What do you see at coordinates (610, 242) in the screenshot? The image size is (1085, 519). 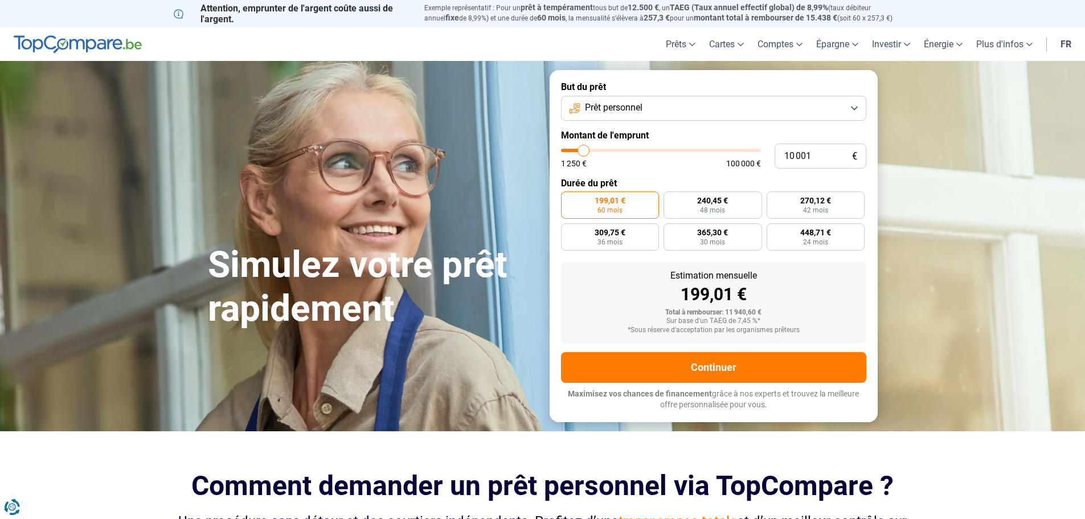 I see `span: 36 mois` at bounding box center [610, 242].